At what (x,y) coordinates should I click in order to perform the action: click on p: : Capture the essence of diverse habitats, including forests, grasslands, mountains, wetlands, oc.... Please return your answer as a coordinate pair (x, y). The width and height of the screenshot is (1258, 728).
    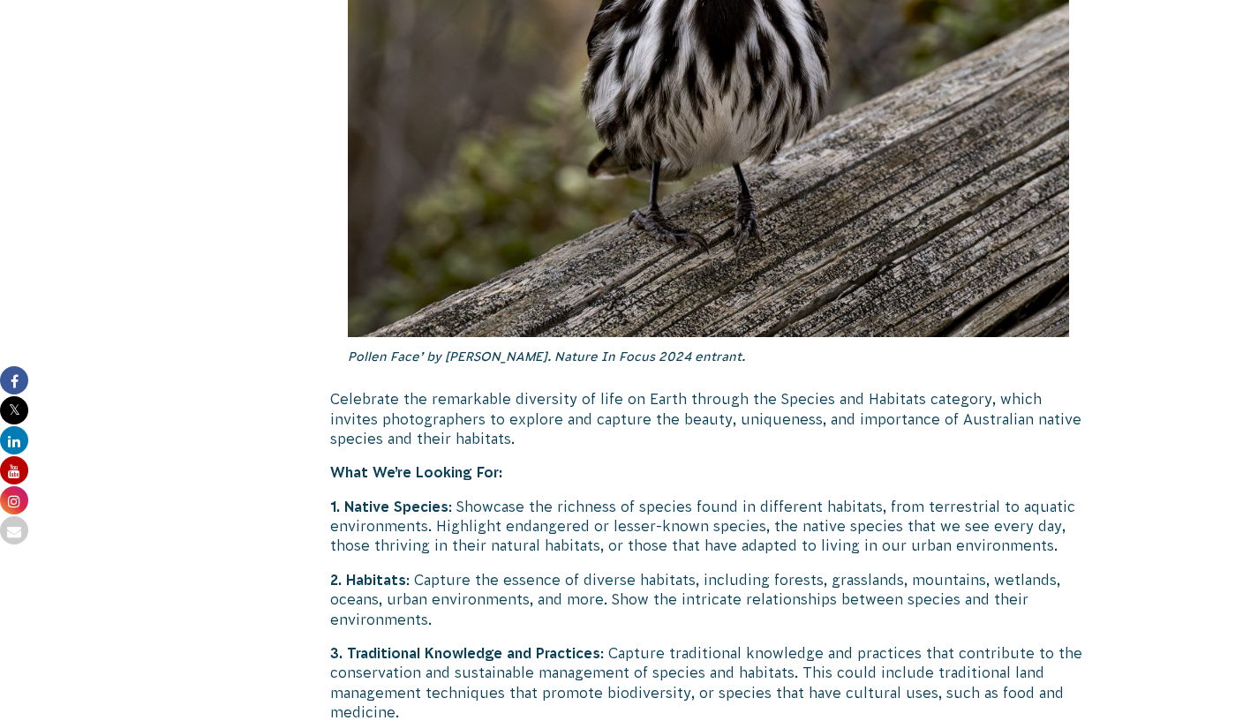
    Looking at the image, I should click on (709, 599).